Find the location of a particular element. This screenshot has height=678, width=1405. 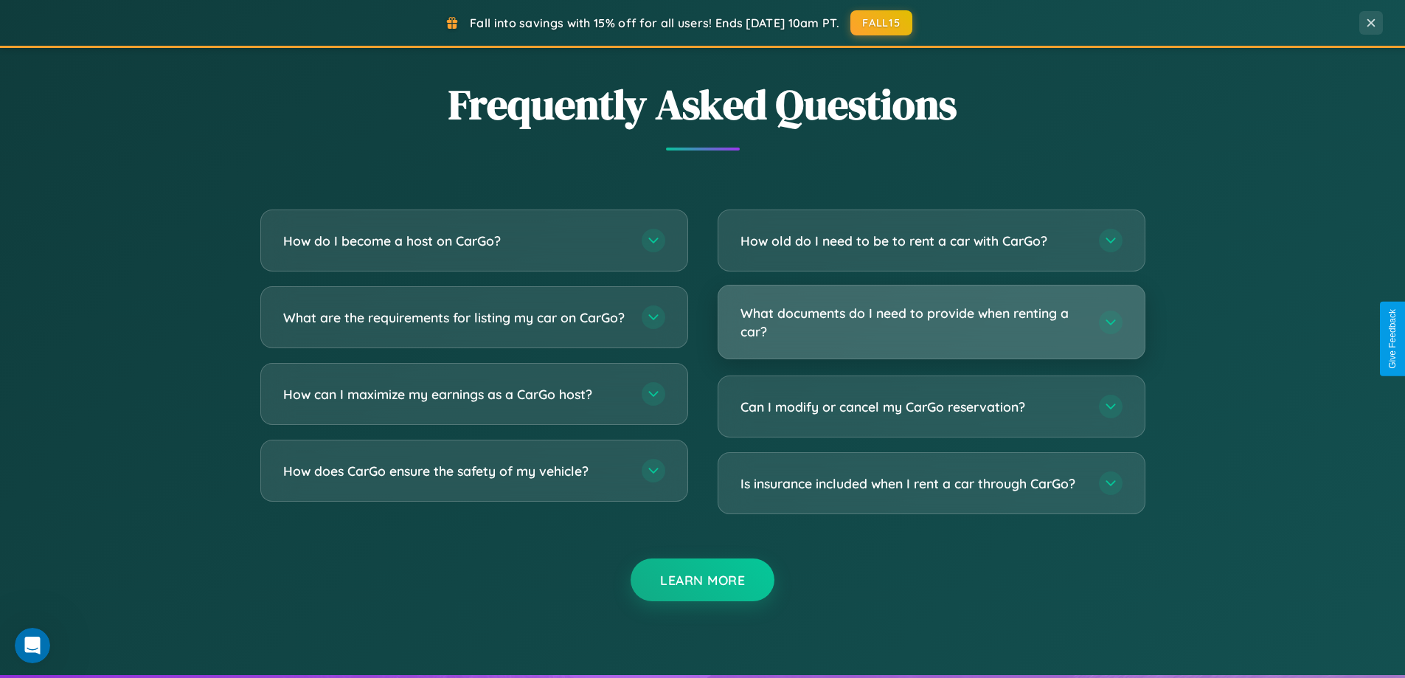

h3: What documents do I need to provide when renting a car? is located at coordinates (912, 321).